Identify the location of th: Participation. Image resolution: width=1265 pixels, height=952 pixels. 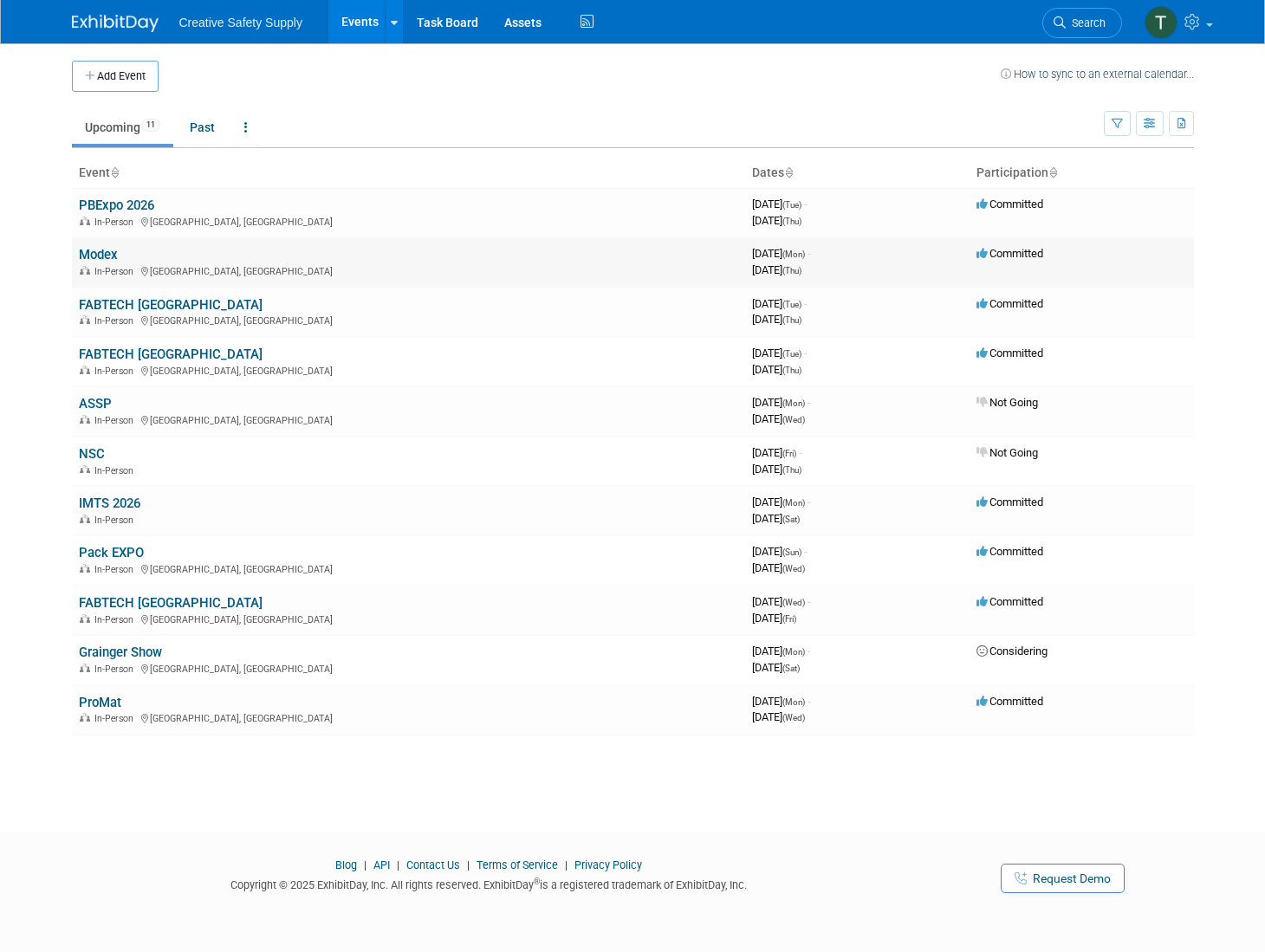
(1081, 173).